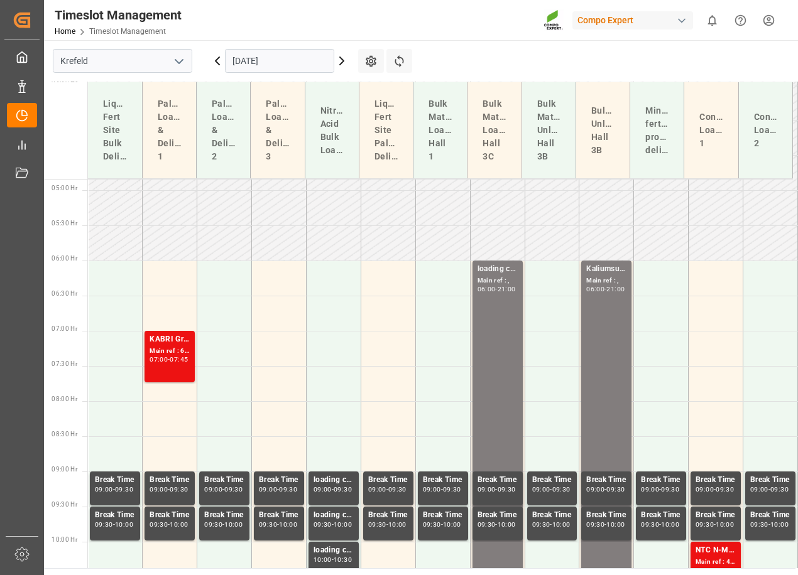 The height and width of the screenshot is (575, 798). I want to click on div: Compo Expert, so click(632, 20).